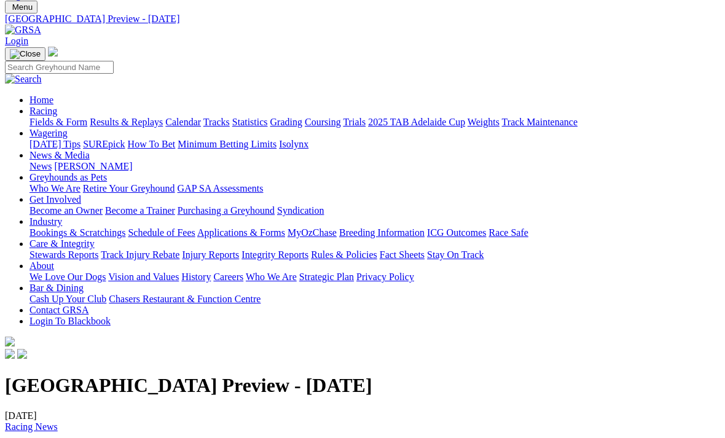  What do you see at coordinates (344, 254) in the screenshot?
I see `a: Rules & Policies` at bounding box center [344, 254].